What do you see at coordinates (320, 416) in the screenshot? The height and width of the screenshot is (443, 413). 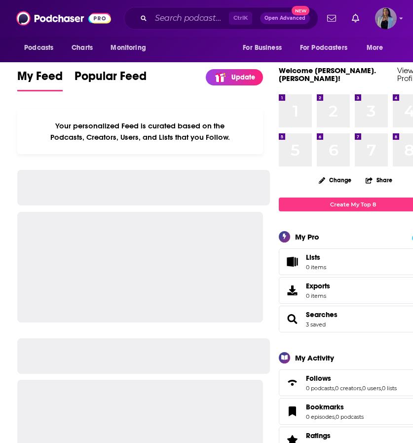 I see `a: 0 episodes` at bounding box center [320, 416].